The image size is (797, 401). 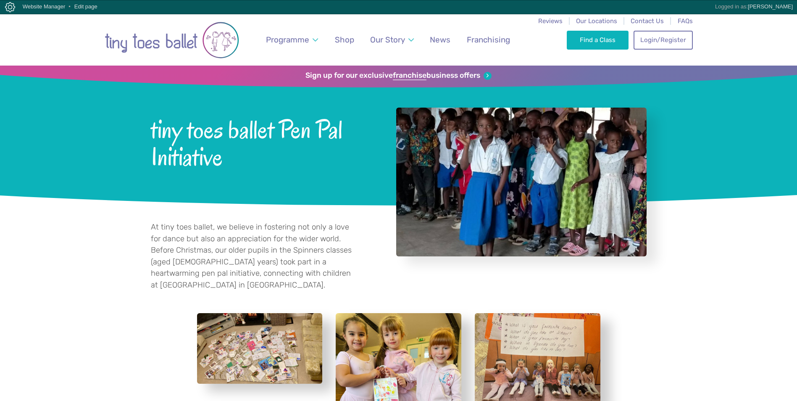 I want to click on a: Contact Us, so click(x=647, y=21).